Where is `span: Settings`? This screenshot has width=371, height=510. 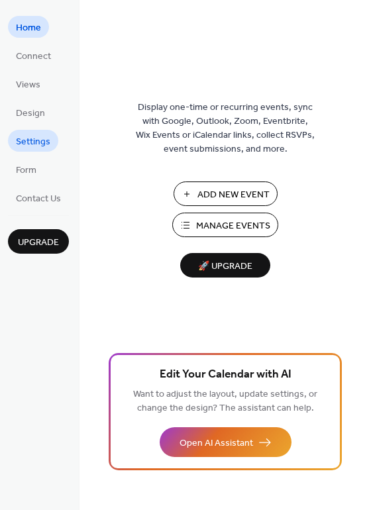 span: Settings is located at coordinates (33, 142).